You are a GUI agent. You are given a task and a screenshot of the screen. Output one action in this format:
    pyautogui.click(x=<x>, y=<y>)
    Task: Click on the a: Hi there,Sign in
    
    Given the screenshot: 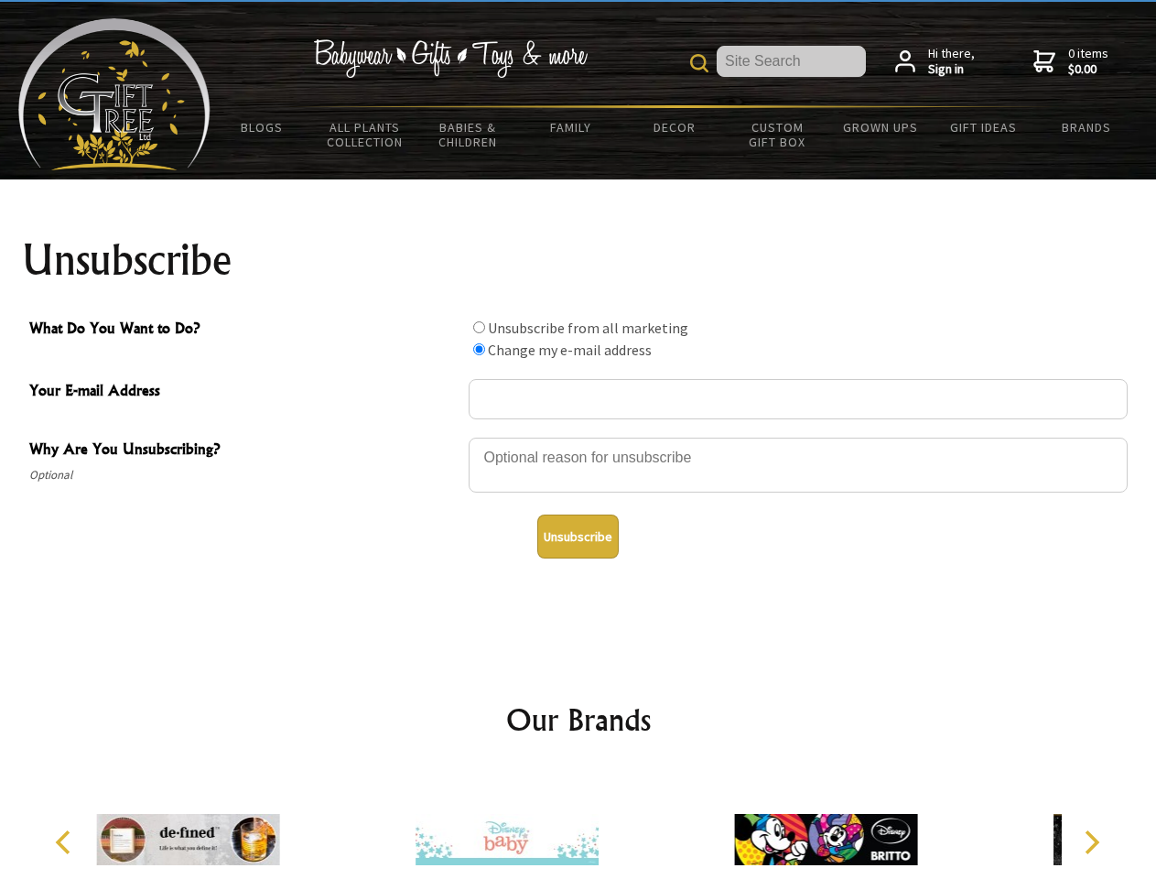 What is the action you would take?
    pyautogui.click(x=935, y=61)
    